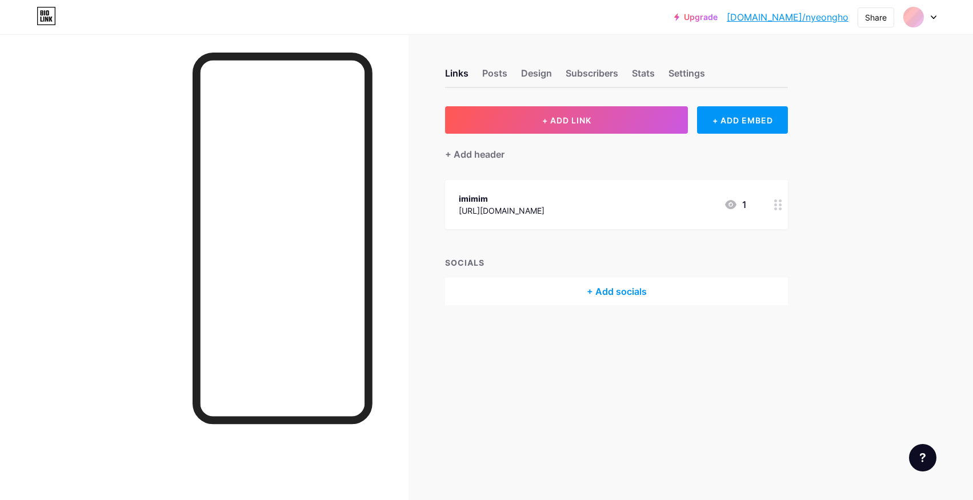 This screenshot has width=973, height=500. I want to click on div: + ADD EMBED, so click(742, 120).